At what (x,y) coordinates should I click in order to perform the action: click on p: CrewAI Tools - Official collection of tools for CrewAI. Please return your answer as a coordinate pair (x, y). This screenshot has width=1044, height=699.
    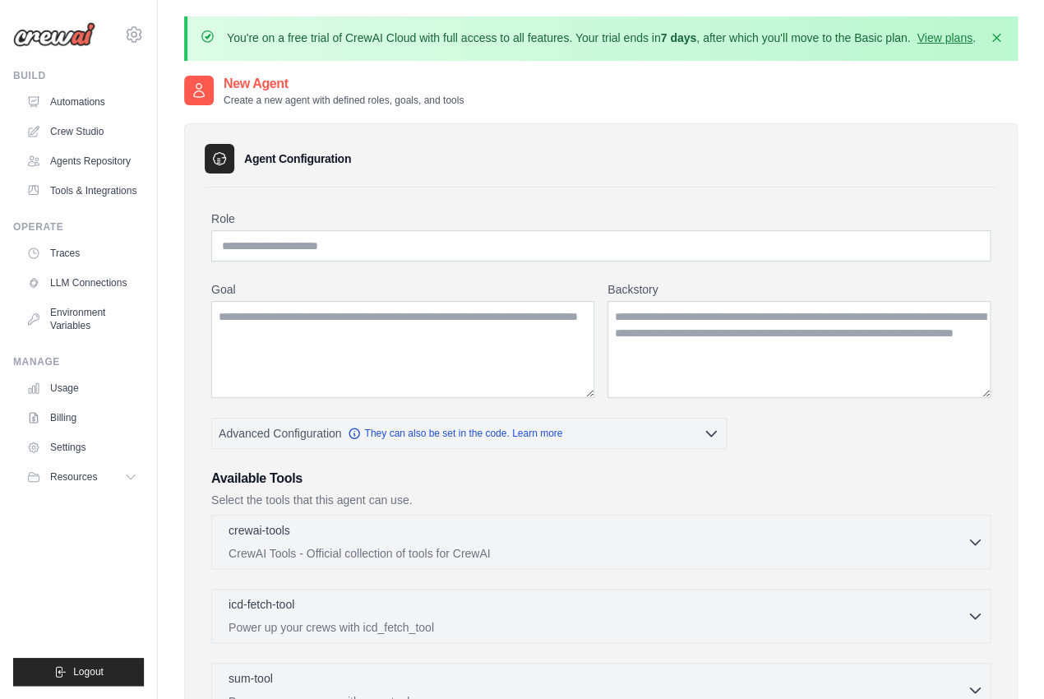
    Looking at the image, I should click on (598, 553).